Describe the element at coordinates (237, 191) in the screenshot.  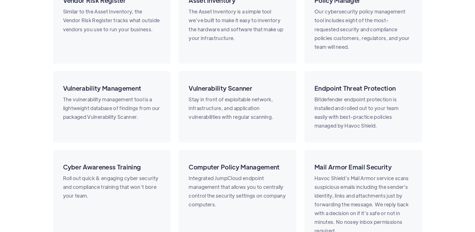
I see `p: Integrated JumpCloud endpoint management that allows you to centrally control the security settin...` at that location.